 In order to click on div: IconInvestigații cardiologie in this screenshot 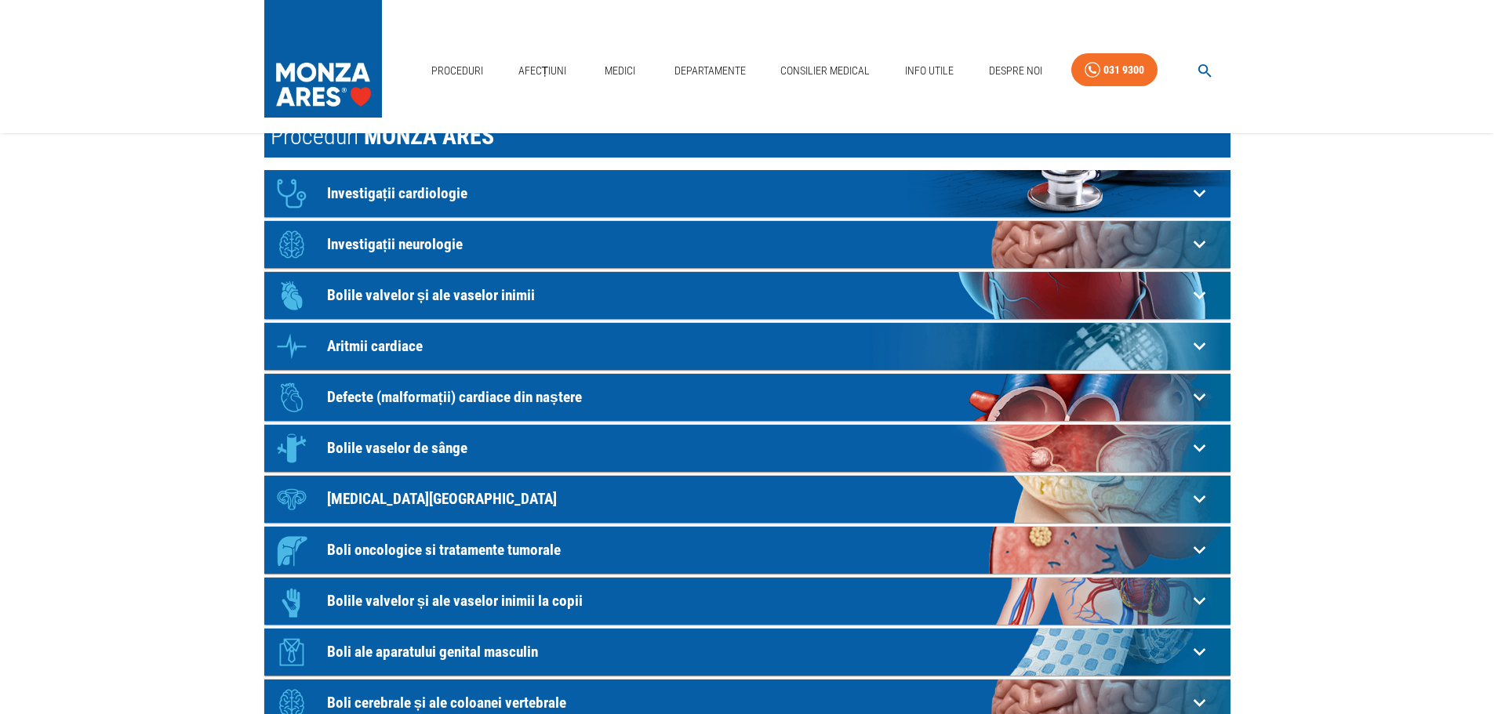, I will do `click(747, 194)`.